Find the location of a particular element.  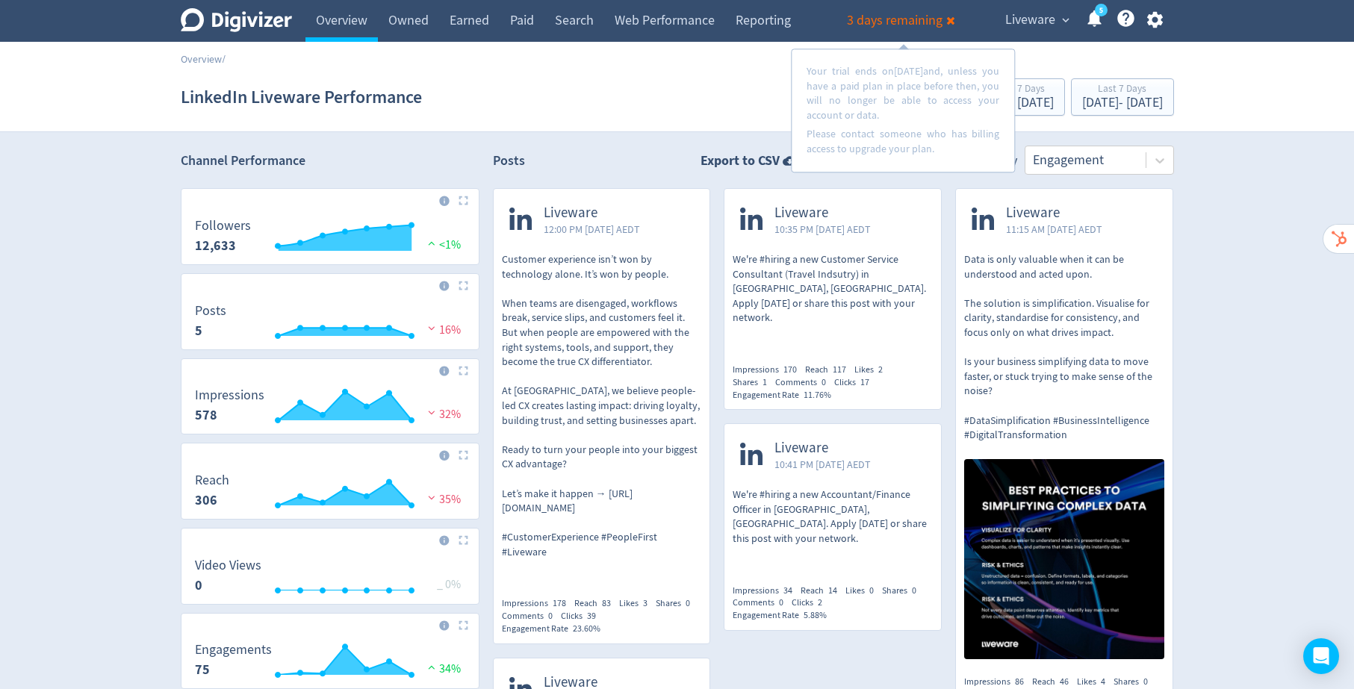

p: Customer experience isn’t won by technology alone. It’s won by people. When teams are disengaged,... is located at coordinates (602, 406).